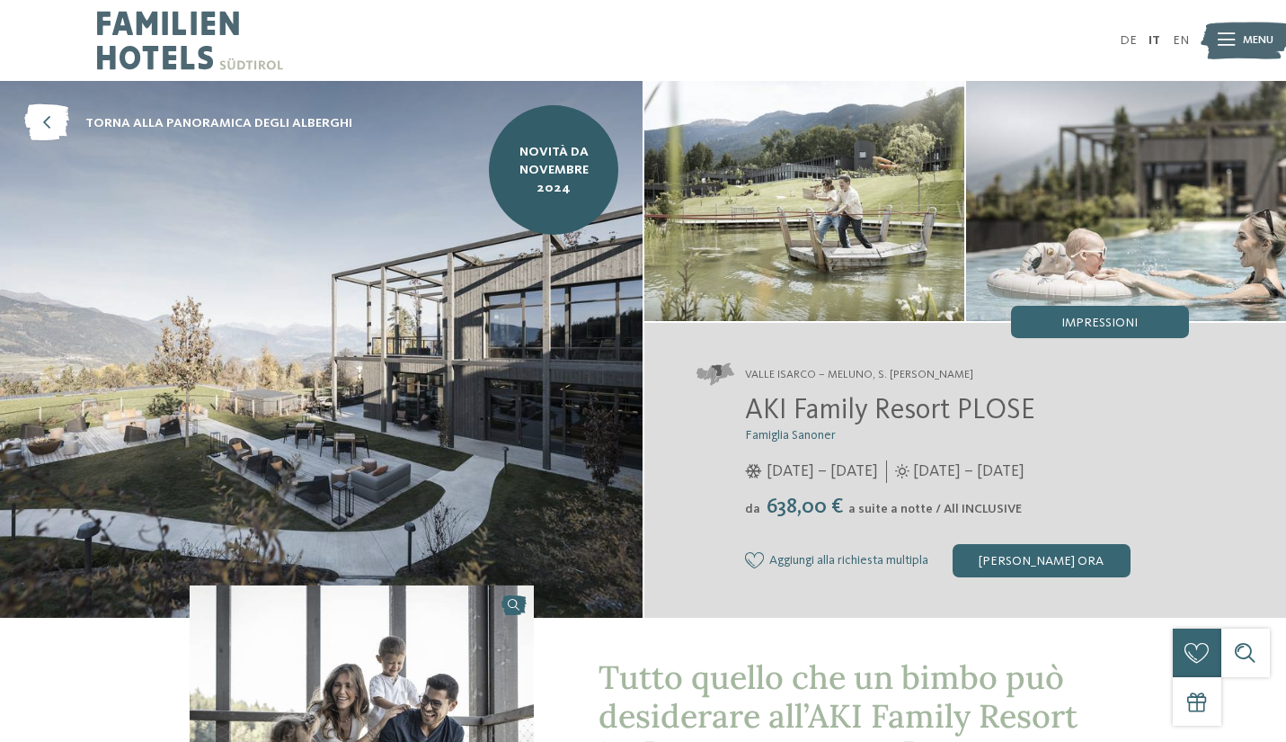 Image resolution: width=1286 pixels, height=742 pixels. Describe the element at coordinates (805, 507) in the screenshot. I see `span: 638,00 €` at that location.